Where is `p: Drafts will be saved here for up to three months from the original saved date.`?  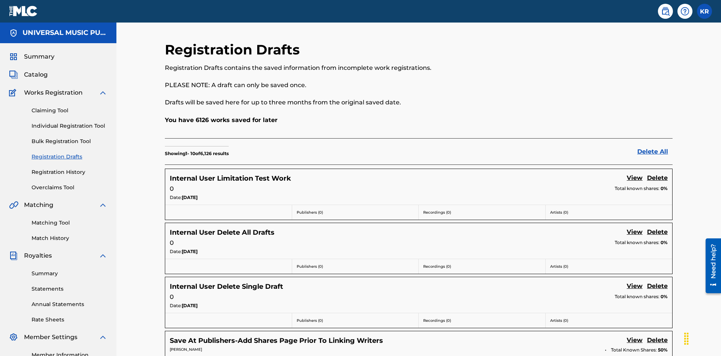 p: Drafts will be saved here for up to three months from the original saved date. is located at coordinates (360, 102).